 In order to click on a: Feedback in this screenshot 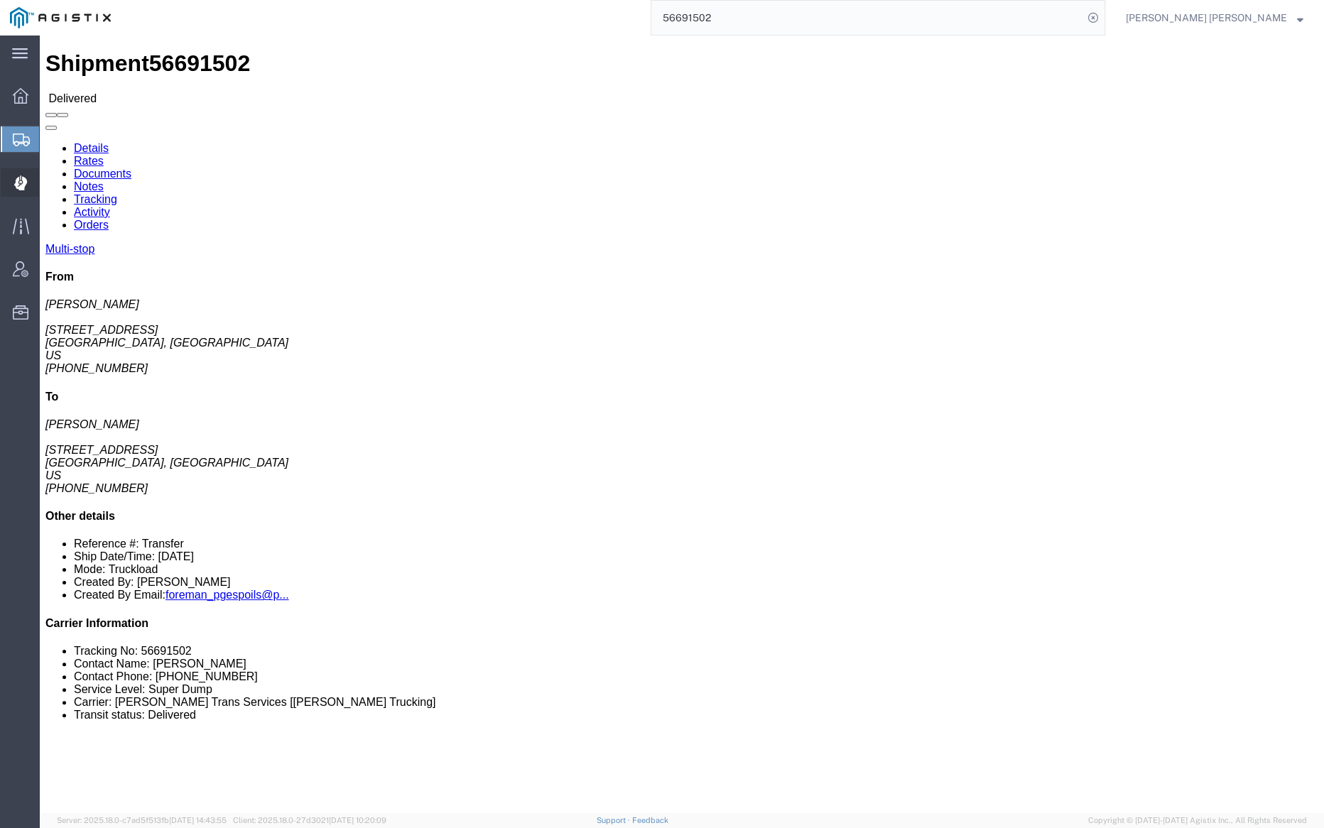, I will do `click(649, 820)`.